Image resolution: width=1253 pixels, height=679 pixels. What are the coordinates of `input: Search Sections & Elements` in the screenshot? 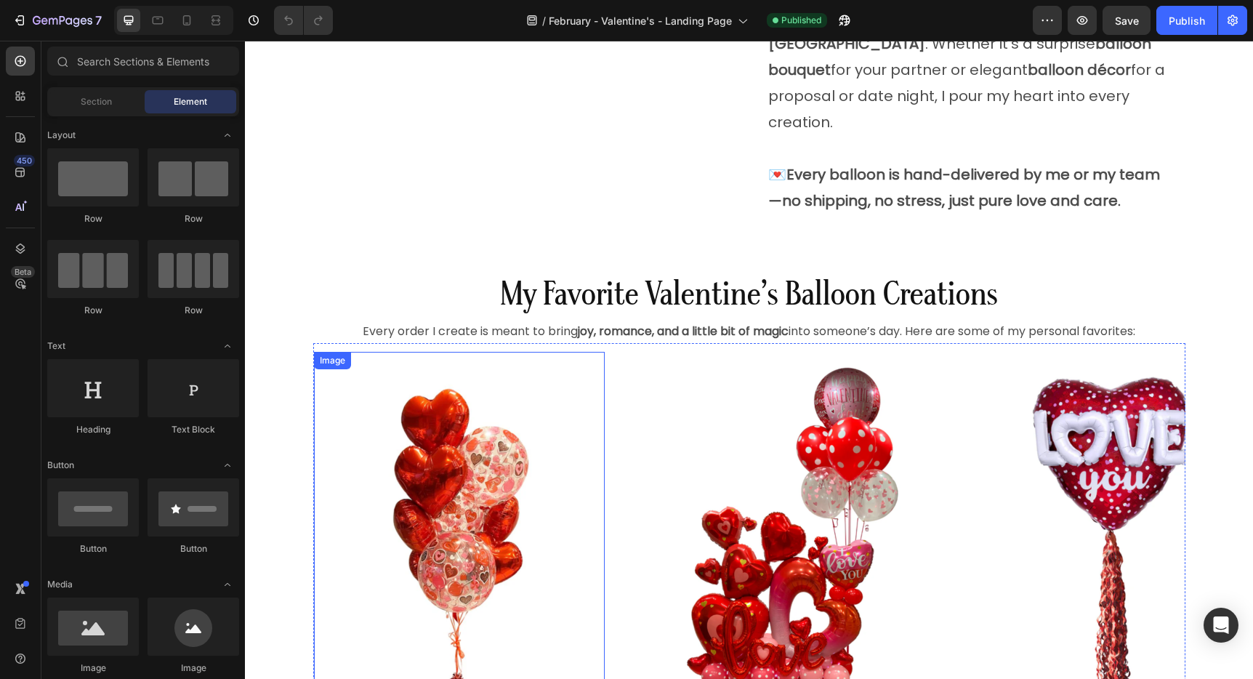 It's located at (143, 61).